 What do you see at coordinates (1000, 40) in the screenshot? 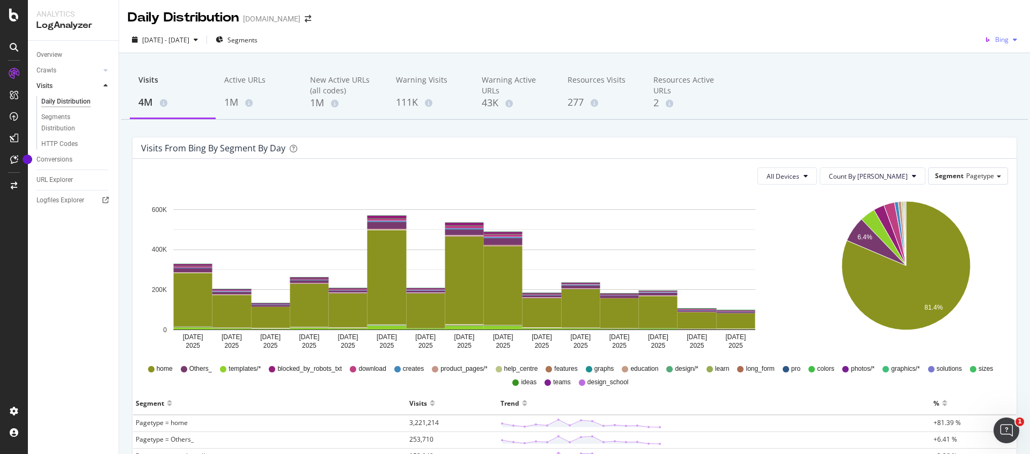
I see `button: Bing` at bounding box center [1000, 40].